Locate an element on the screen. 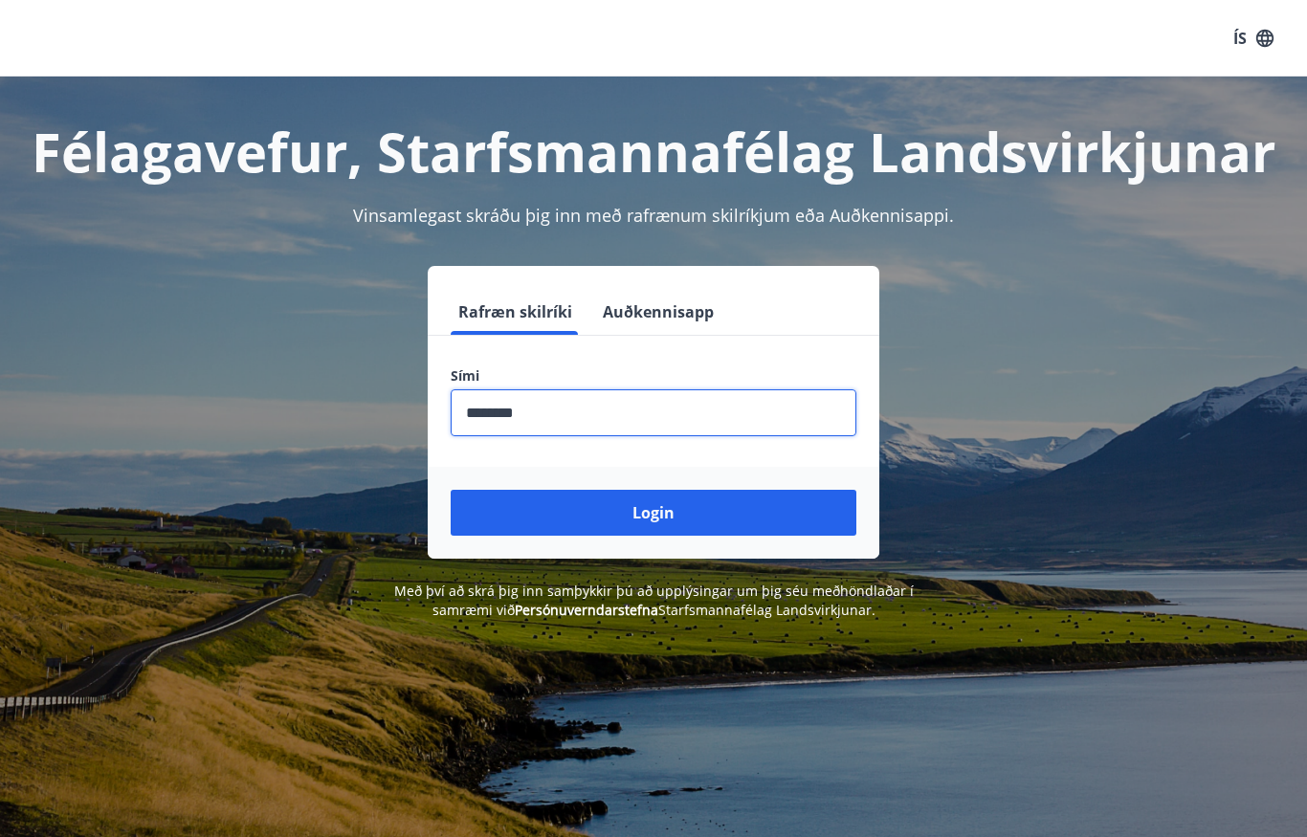  button: Login is located at coordinates (654, 513).